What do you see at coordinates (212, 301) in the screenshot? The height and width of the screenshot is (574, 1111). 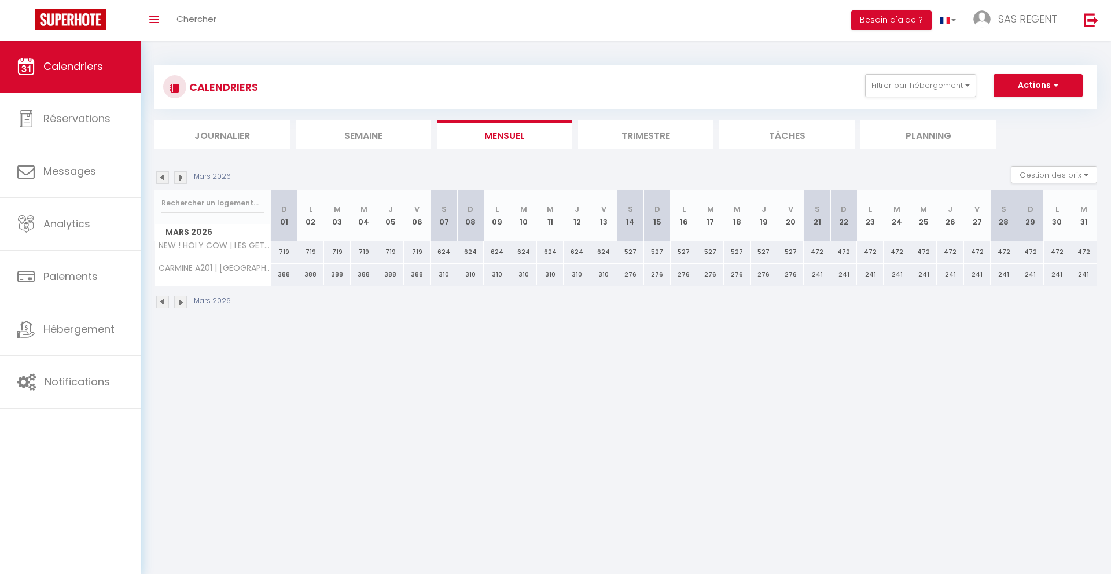 I see `p: Mars 2026` at bounding box center [212, 301].